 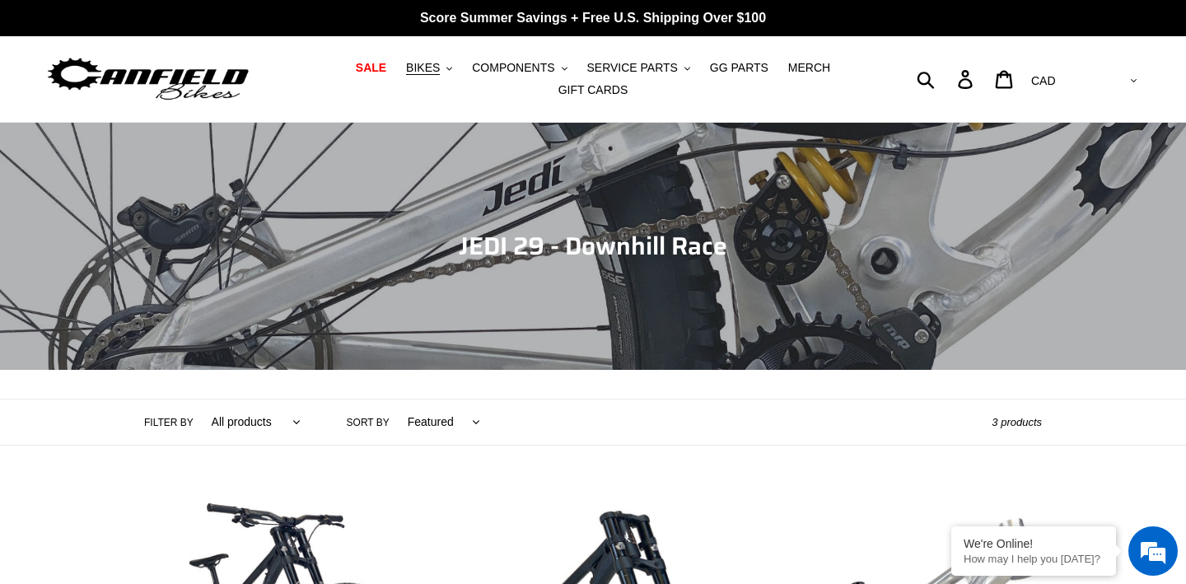 I want to click on a: MERCH, so click(x=809, y=68).